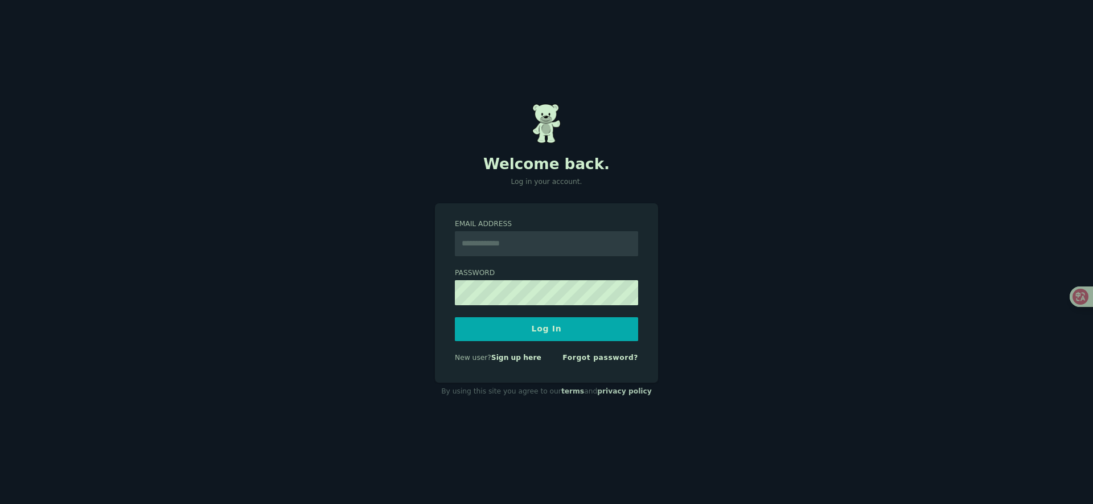 This screenshot has width=1093, height=504. What do you see at coordinates (547, 329) in the screenshot?
I see `button: Log In` at bounding box center [547, 329].